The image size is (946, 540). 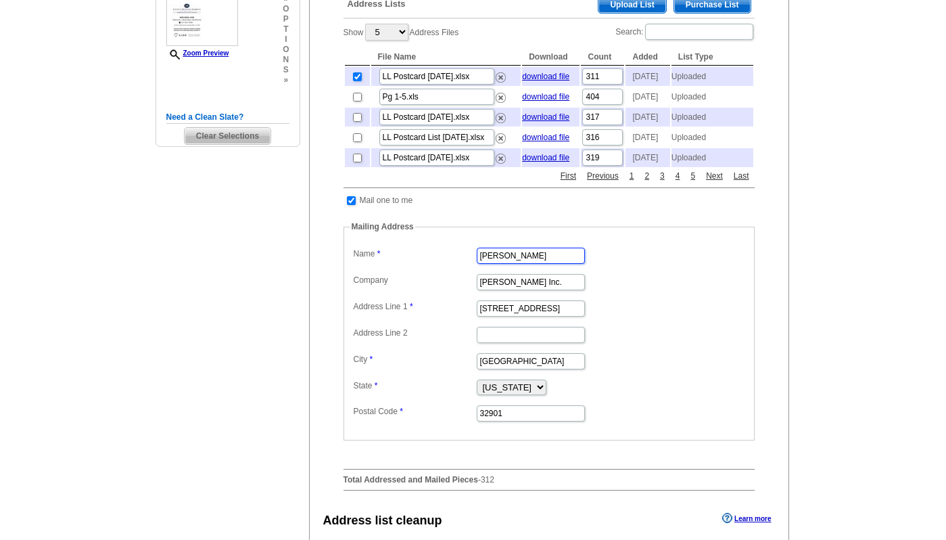 I want to click on th: Added, so click(x=647, y=57).